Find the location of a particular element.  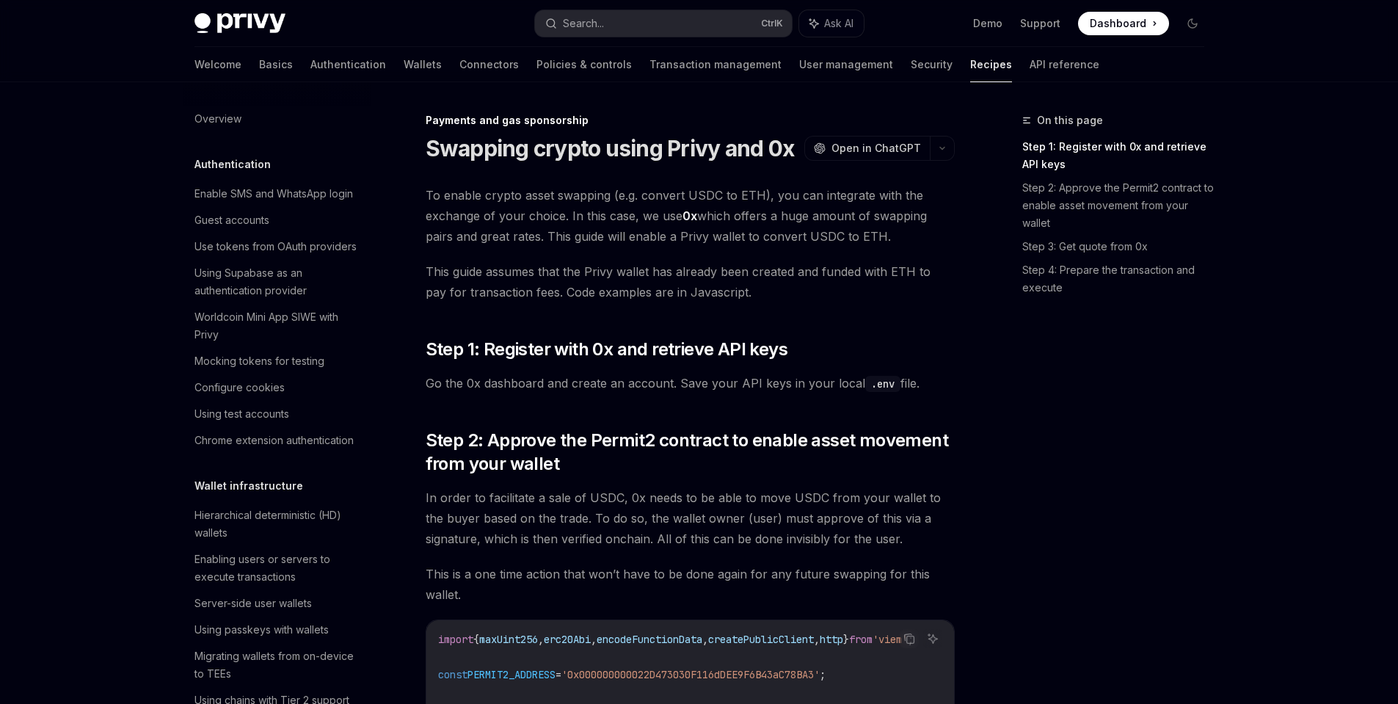

a: Enabling users or servers to execute transactions is located at coordinates (277, 568).